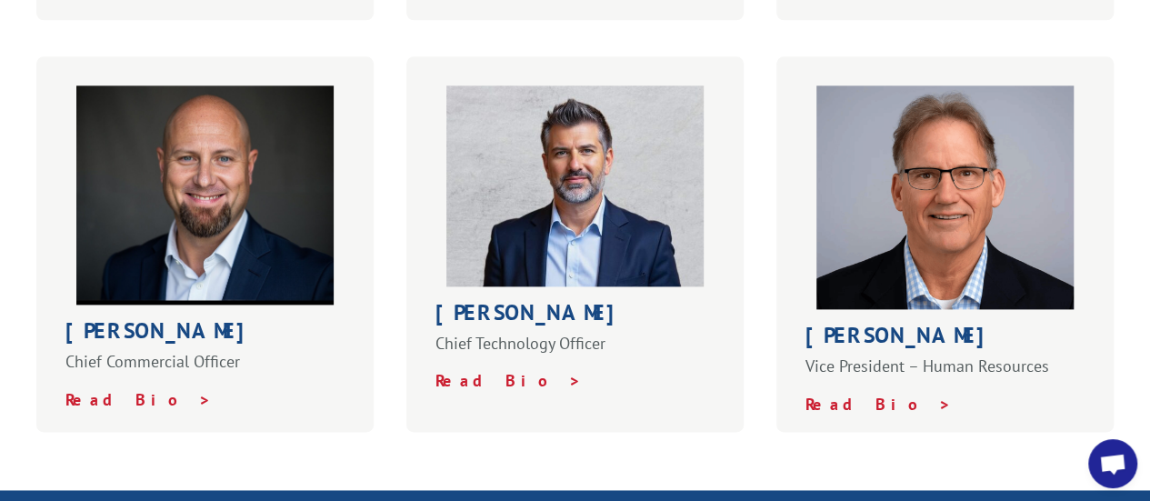 The image size is (1150, 501). I want to click on p: Vice President – Human Resources, so click(945, 374).